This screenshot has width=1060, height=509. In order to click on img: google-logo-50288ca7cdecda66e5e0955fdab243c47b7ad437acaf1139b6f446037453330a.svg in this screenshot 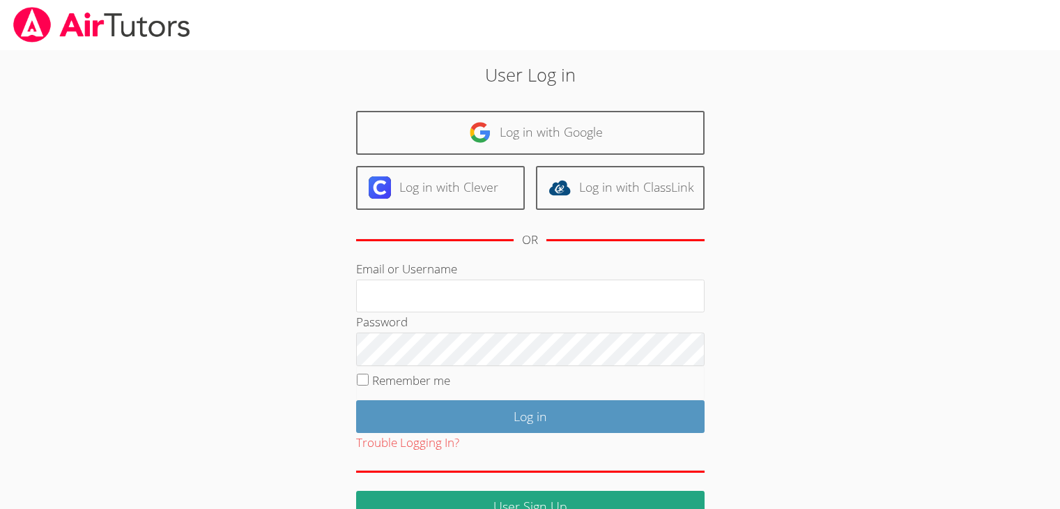, I will do `click(480, 132)`.